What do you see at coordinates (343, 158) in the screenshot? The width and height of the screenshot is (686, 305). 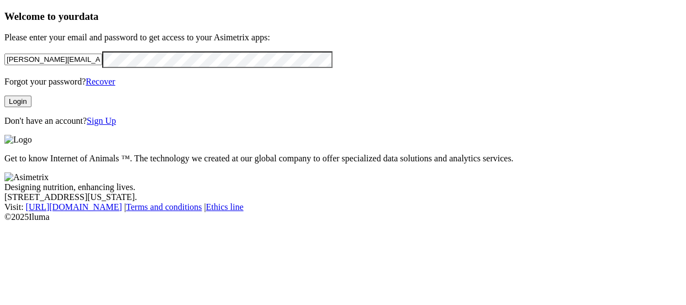 I see `p: Get to know Internet of Animals ™. The technology we created at our global company to offer speci...` at bounding box center [343, 158].